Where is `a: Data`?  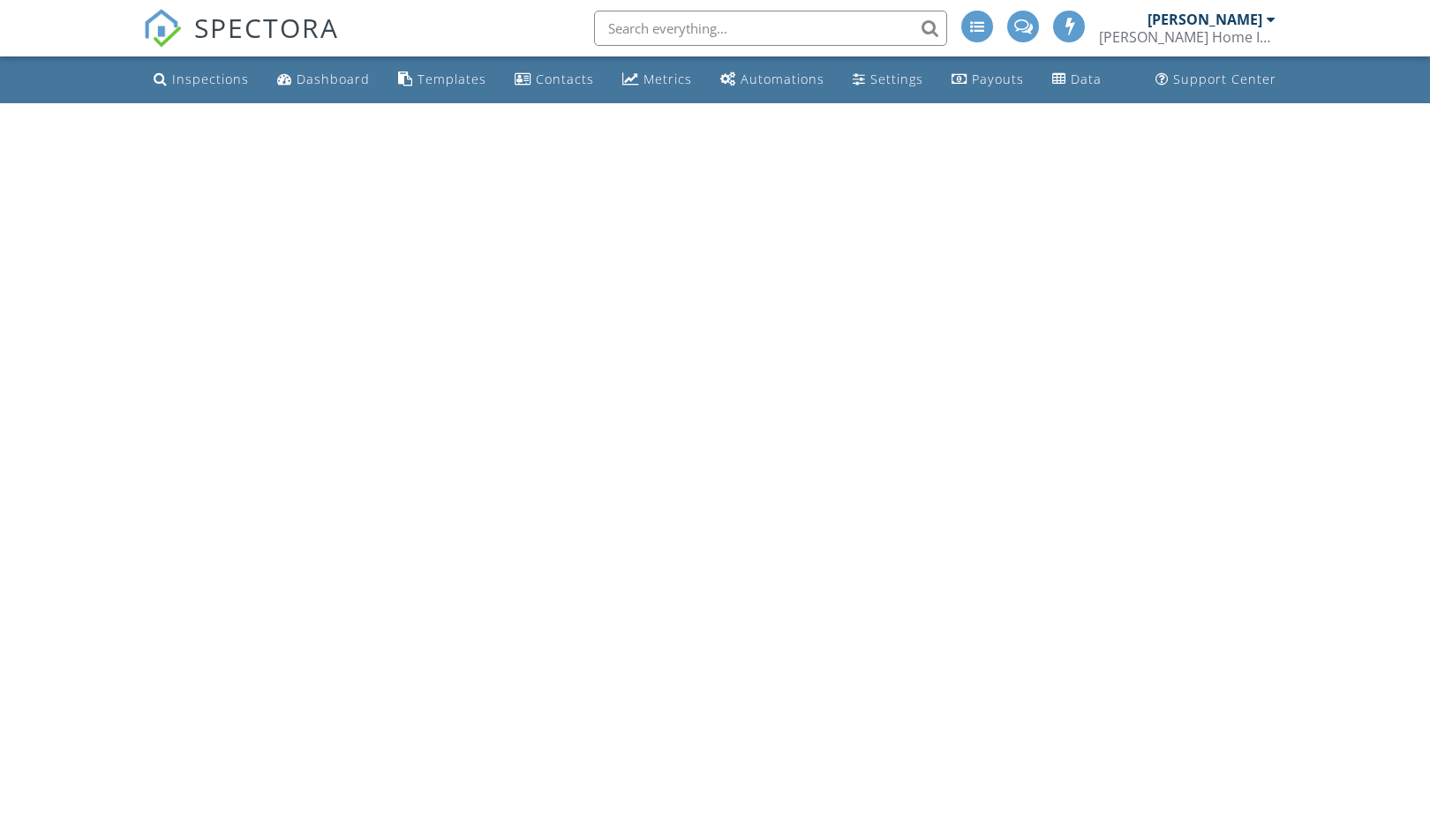
a: Data is located at coordinates (1077, 79).